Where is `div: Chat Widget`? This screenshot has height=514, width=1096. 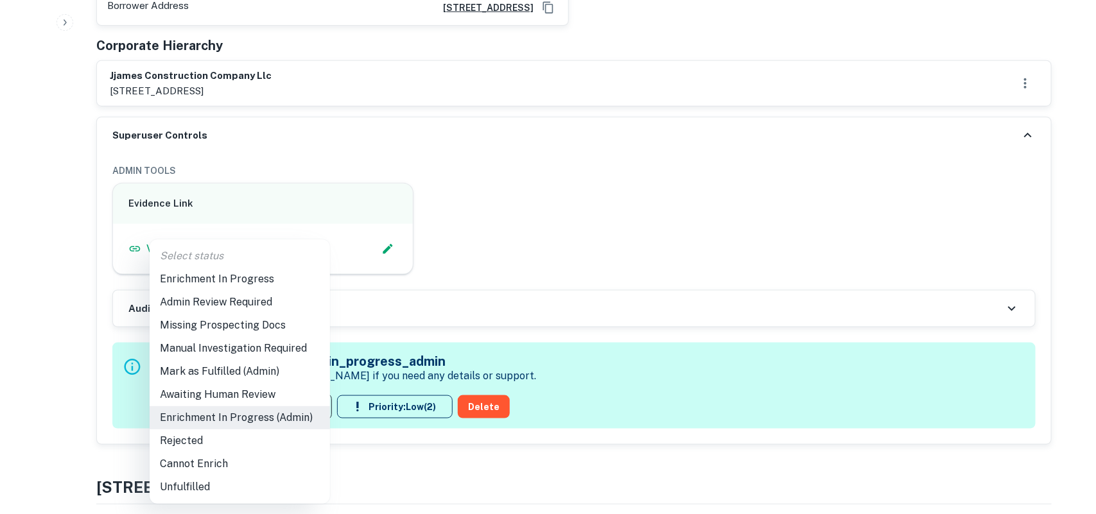 div: Chat Widget is located at coordinates (1064, 442).